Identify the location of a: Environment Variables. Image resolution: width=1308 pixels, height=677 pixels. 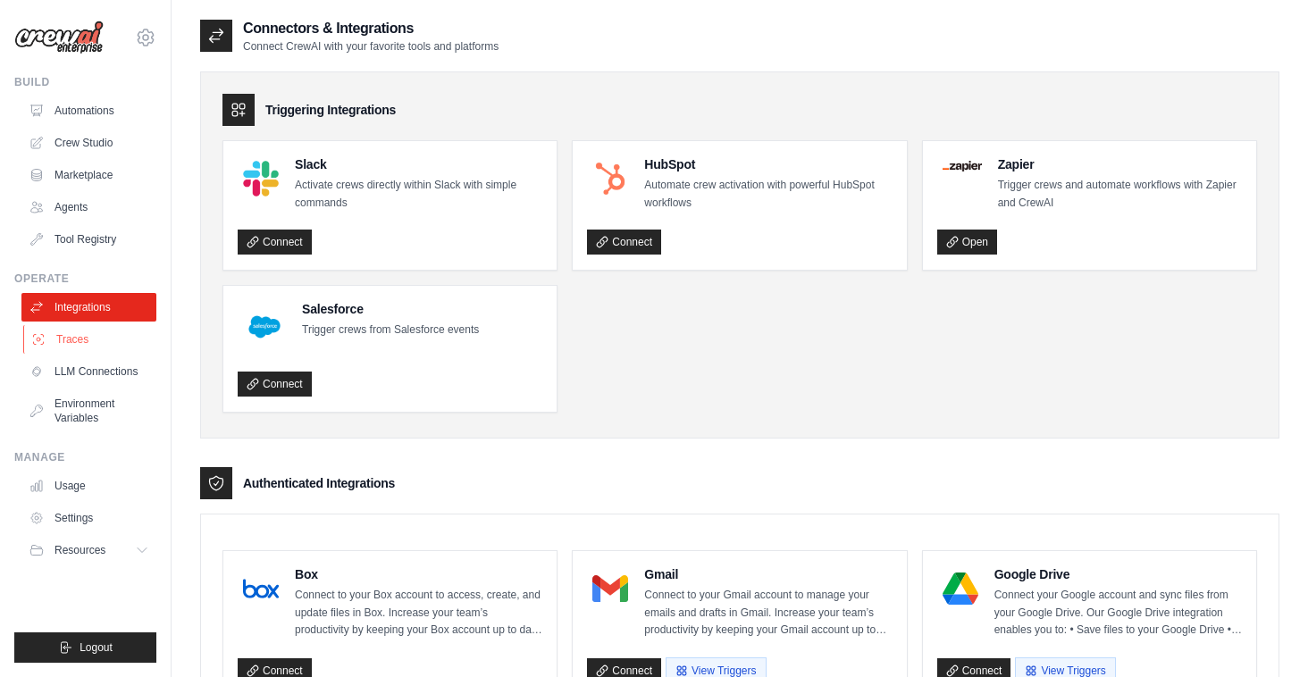
(88, 411).